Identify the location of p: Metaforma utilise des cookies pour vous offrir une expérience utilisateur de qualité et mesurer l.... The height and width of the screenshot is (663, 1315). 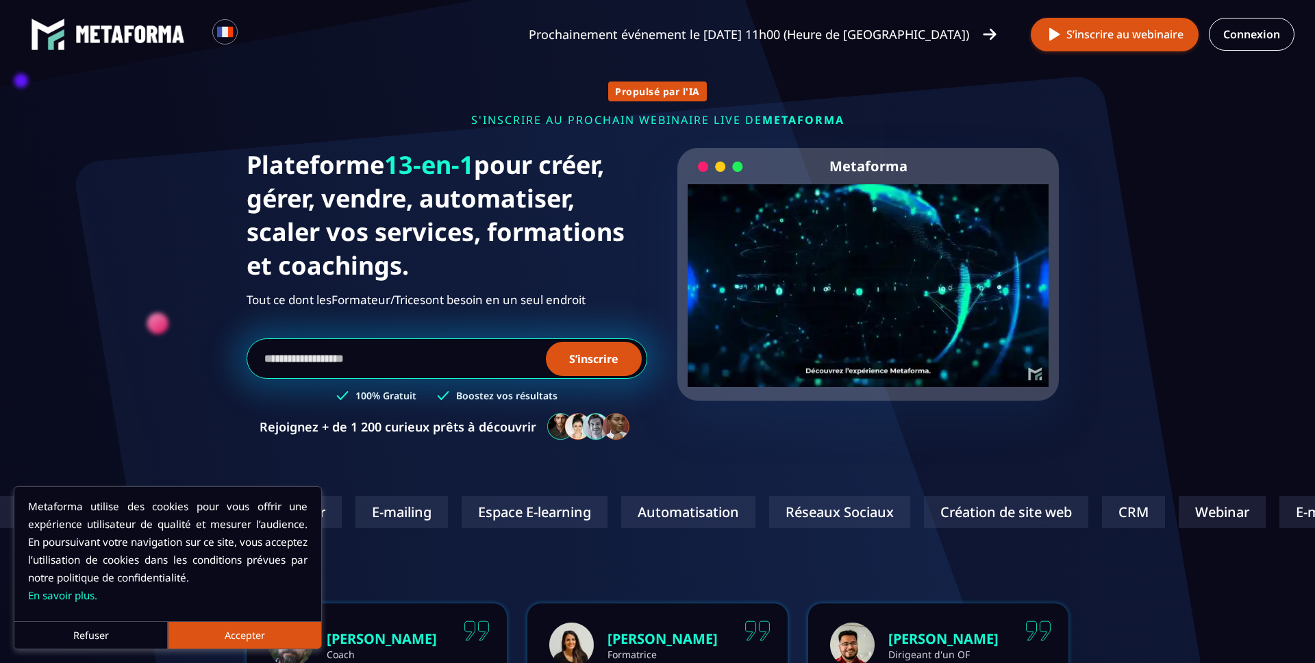
(168, 551).